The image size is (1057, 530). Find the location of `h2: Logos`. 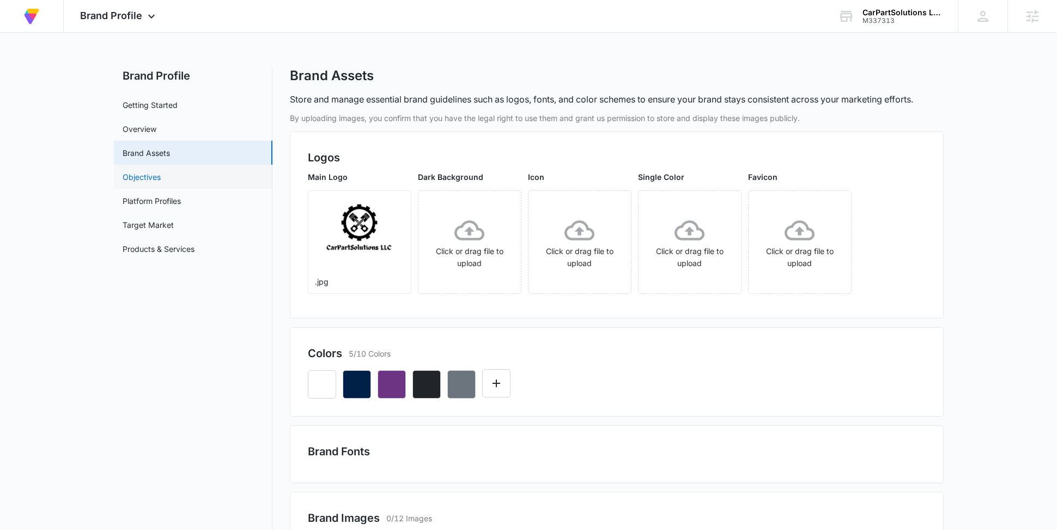

h2: Logos is located at coordinates (617, 158).